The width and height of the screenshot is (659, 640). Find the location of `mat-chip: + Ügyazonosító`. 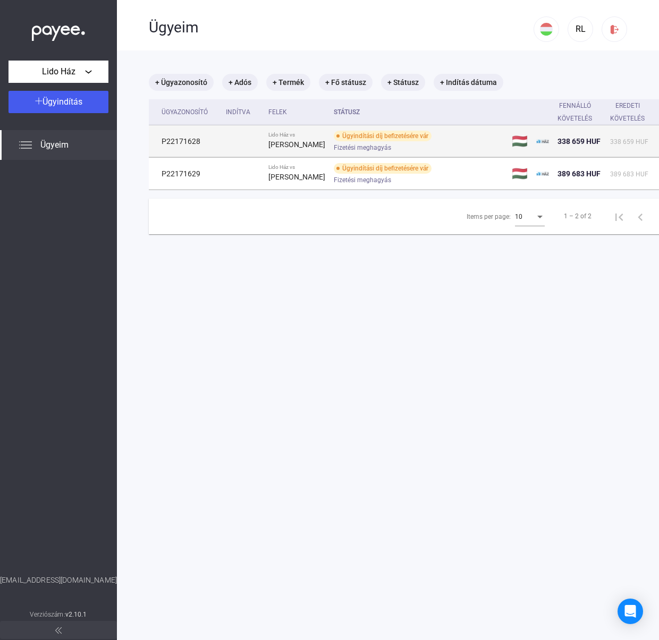

mat-chip: + Ügyazonosító is located at coordinates (181, 82).